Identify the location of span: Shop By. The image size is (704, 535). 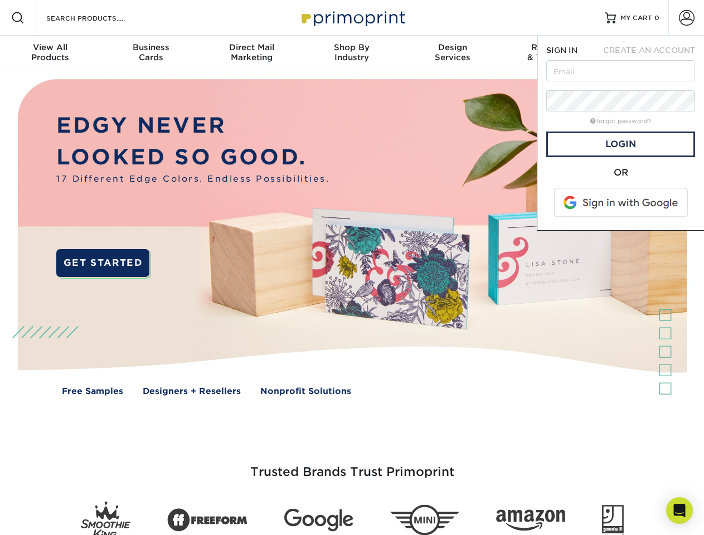
(352, 47).